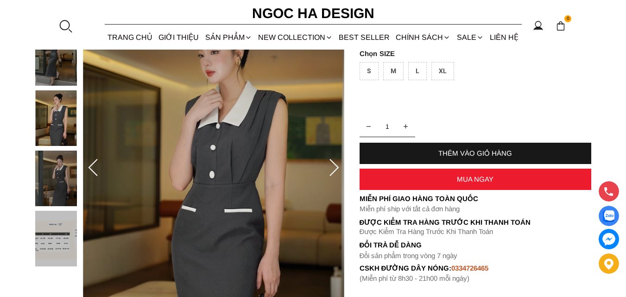 This screenshot has height=297, width=626. What do you see at coordinates (130, 37) in the screenshot?
I see `a: TRANG CHỦ` at bounding box center [130, 37].